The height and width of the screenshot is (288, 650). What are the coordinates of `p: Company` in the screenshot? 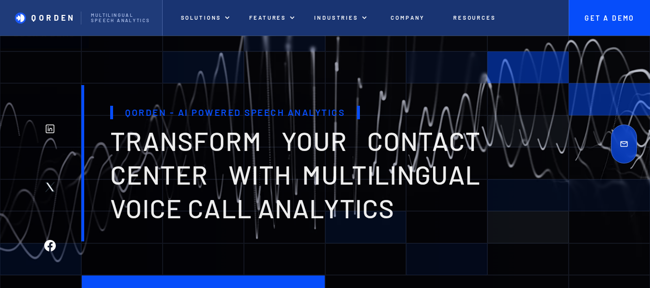 It's located at (407, 18).